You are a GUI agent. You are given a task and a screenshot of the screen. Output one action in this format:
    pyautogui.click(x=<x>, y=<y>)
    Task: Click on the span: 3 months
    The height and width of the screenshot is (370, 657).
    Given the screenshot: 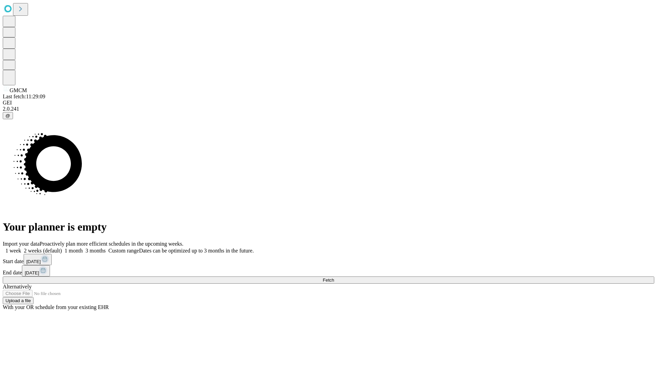 What is the action you would take?
    pyautogui.click(x=96, y=250)
    